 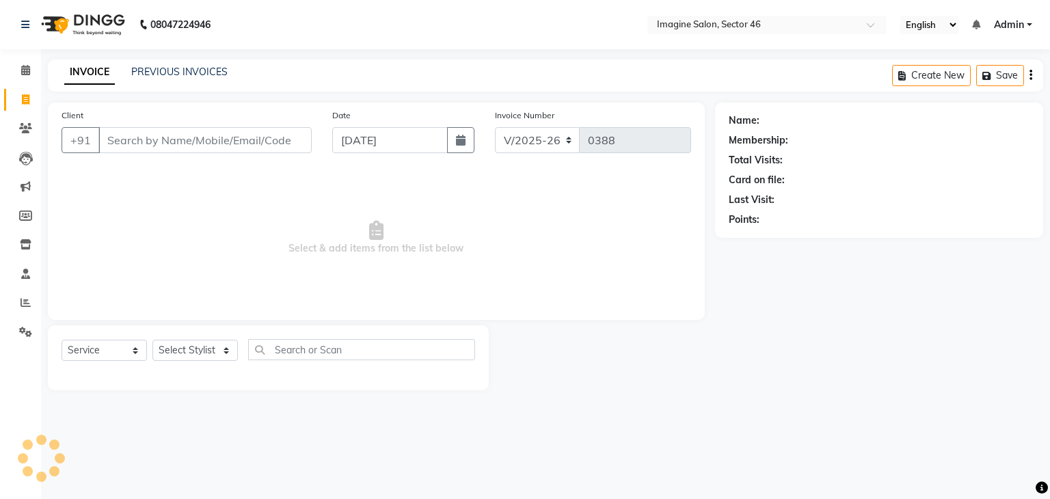 What do you see at coordinates (1000, 75) in the screenshot?
I see `button: Save` at bounding box center [1000, 75].